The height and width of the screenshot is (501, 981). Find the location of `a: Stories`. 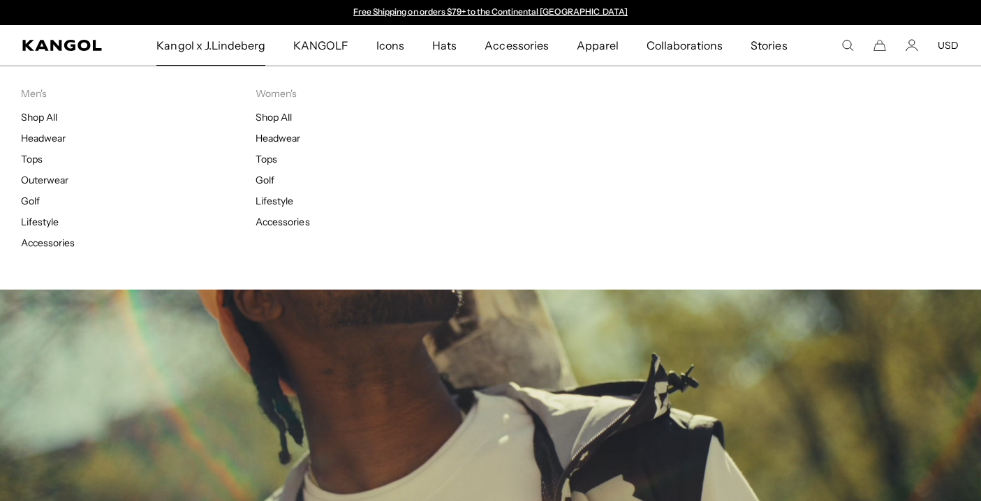

a: Stories is located at coordinates (769, 45).